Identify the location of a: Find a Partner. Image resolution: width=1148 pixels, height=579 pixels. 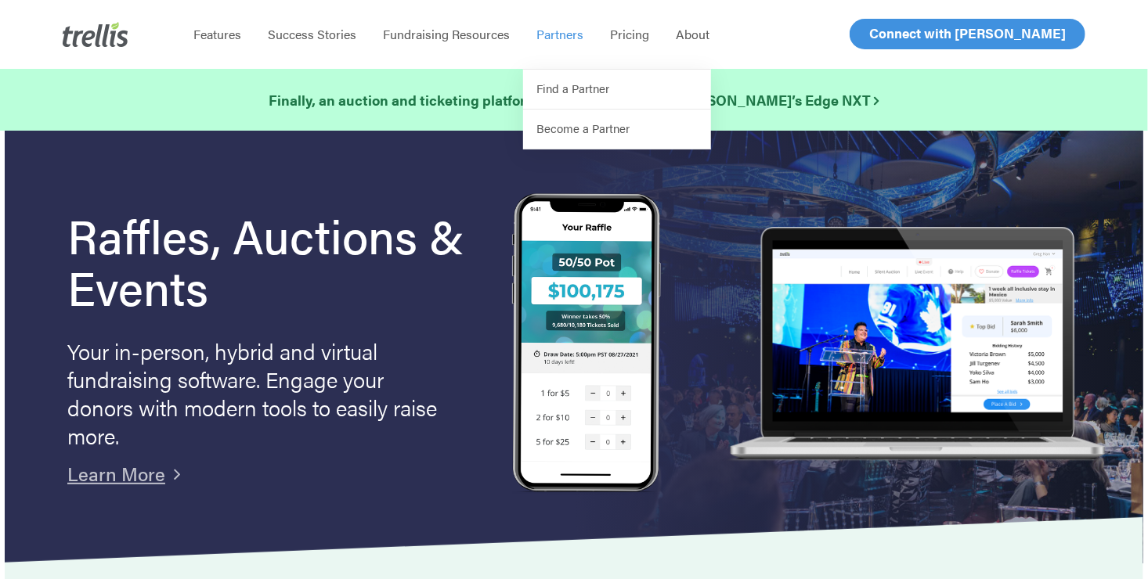
(617, 89).